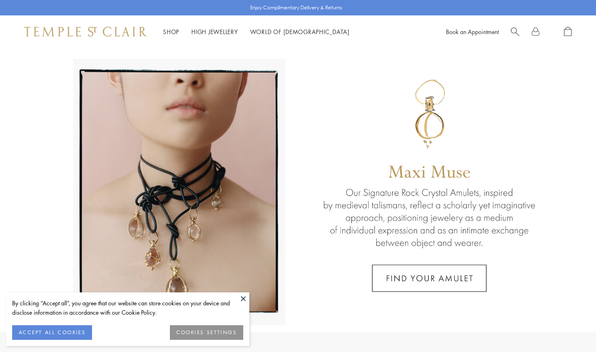 This screenshot has width=596, height=352. What do you see at coordinates (214, 32) in the screenshot?
I see `a: High JewelleryHigh Jewellery` at bounding box center [214, 32].